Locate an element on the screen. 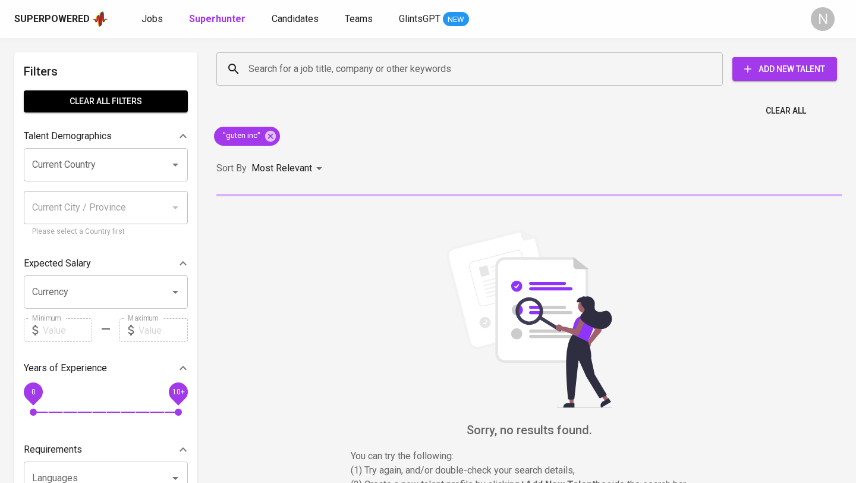 This screenshot has width=856, height=483. img: app logo is located at coordinates (100, 19).